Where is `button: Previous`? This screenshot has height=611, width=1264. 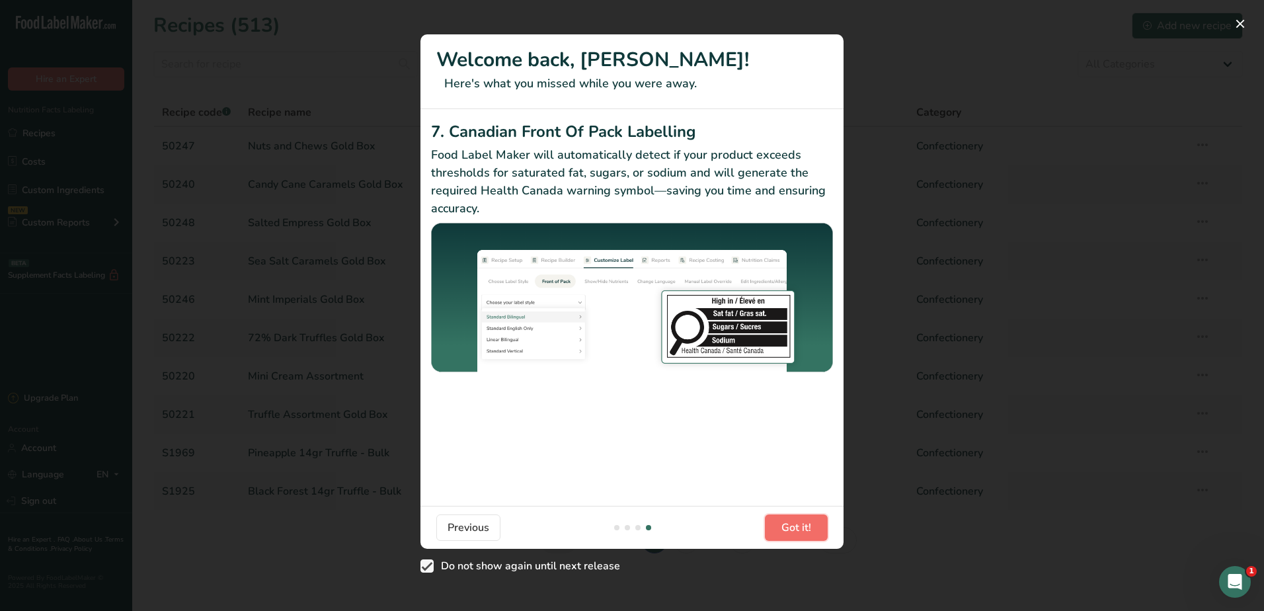
button: Previous is located at coordinates (468, 527).